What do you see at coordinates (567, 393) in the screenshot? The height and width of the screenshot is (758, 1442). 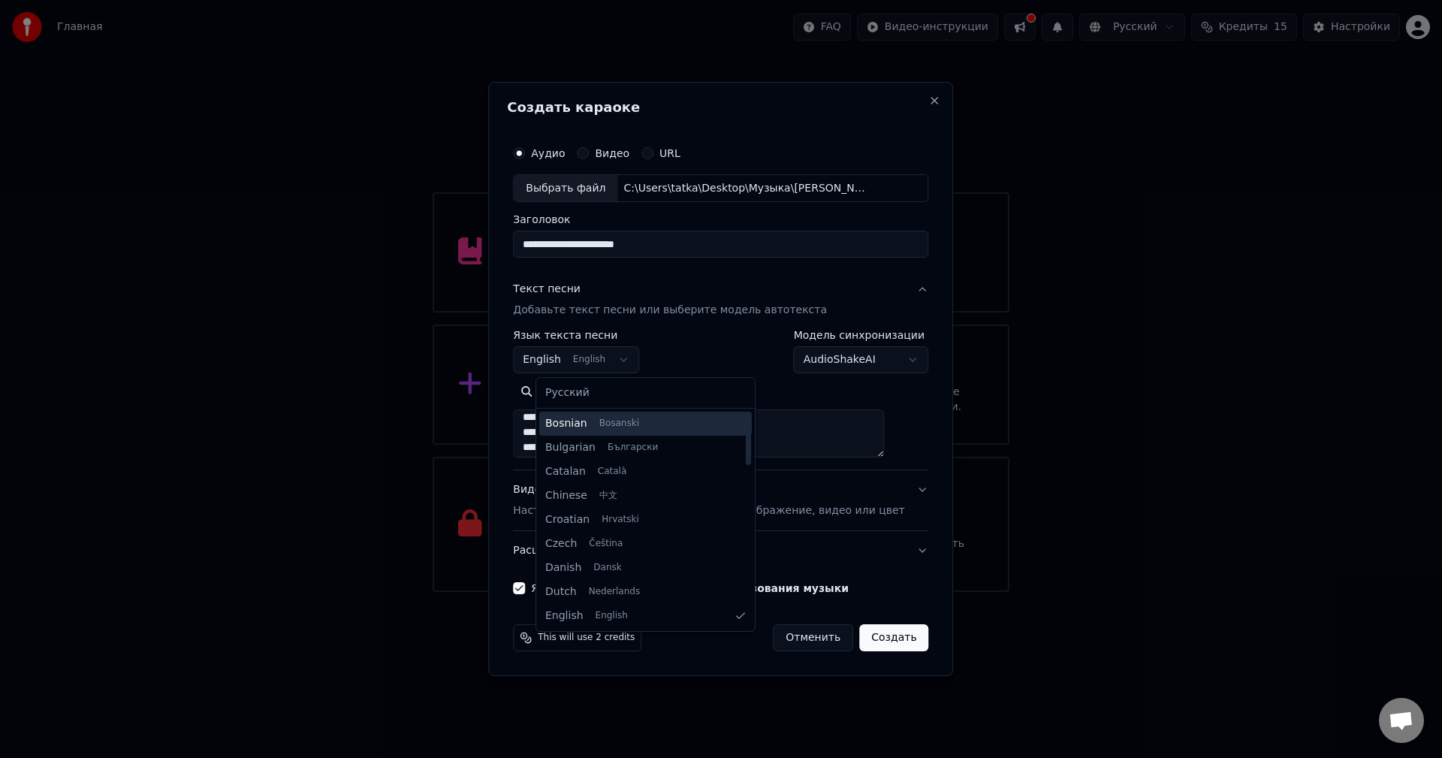 I see `span: Русский` at bounding box center [567, 393].